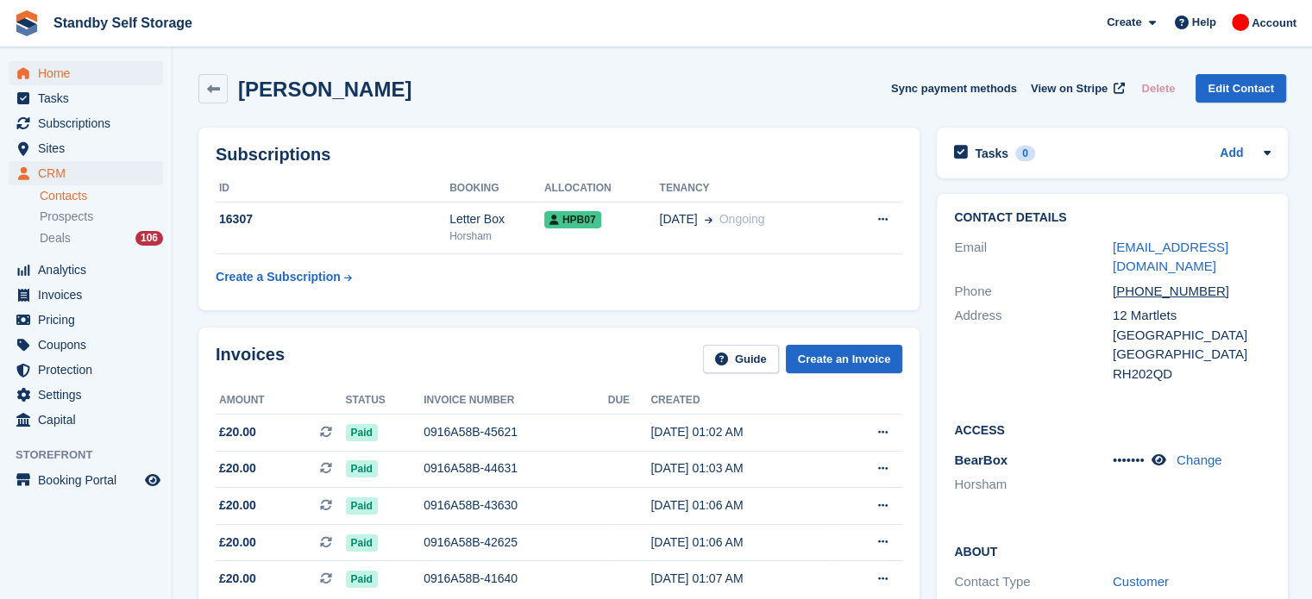 The height and width of the screenshot is (599, 1312). What do you see at coordinates (90, 480) in the screenshot?
I see `span: Booking Portal` at bounding box center [90, 480].